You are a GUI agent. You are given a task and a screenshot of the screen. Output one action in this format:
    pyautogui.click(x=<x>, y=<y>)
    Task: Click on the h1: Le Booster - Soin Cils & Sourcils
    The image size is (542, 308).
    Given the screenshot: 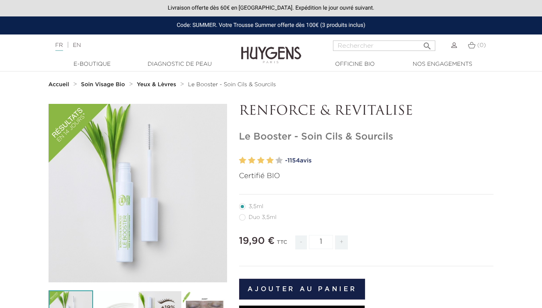 What is the action you would take?
    pyautogui.click(x=366, y=137)
    